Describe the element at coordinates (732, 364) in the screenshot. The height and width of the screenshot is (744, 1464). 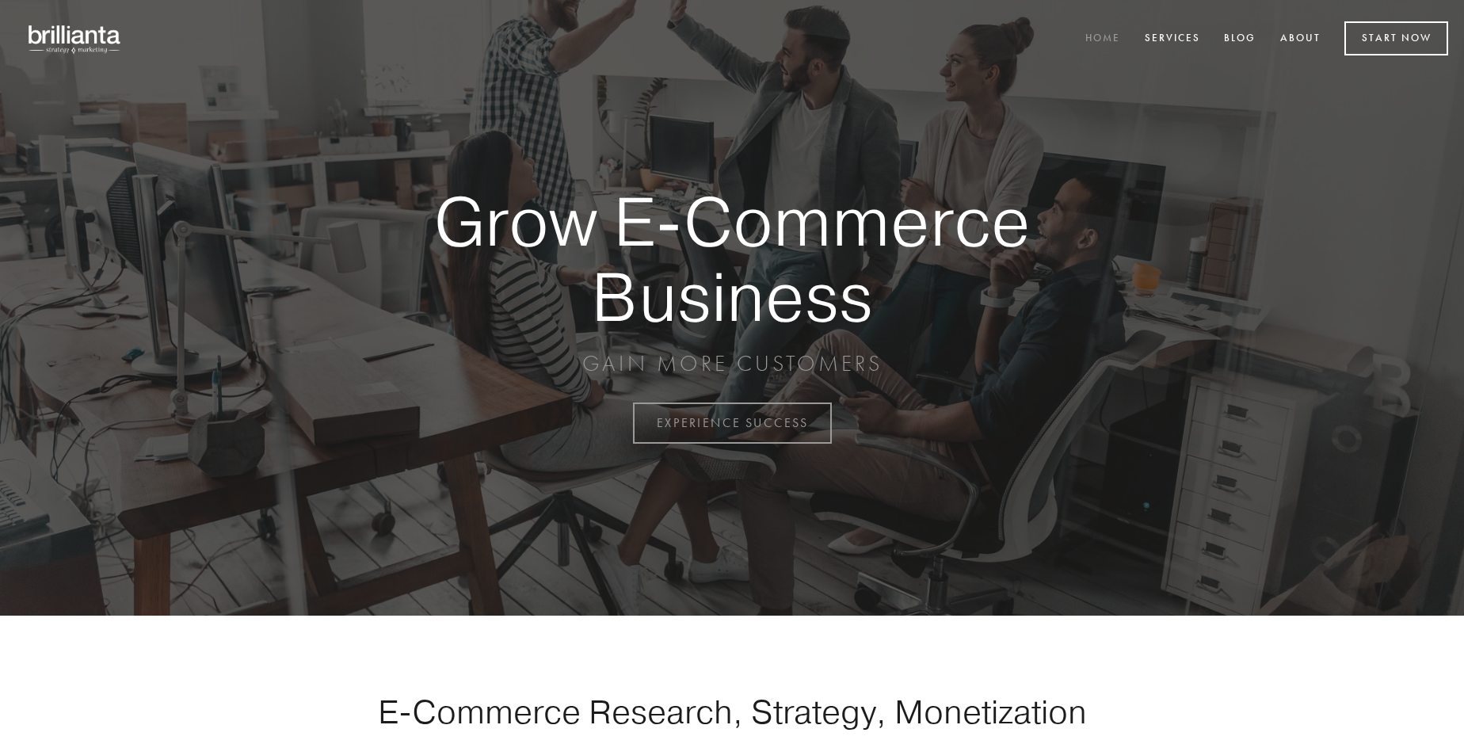
I see `p: GAIN MORE CUSTOMERS` at that location.